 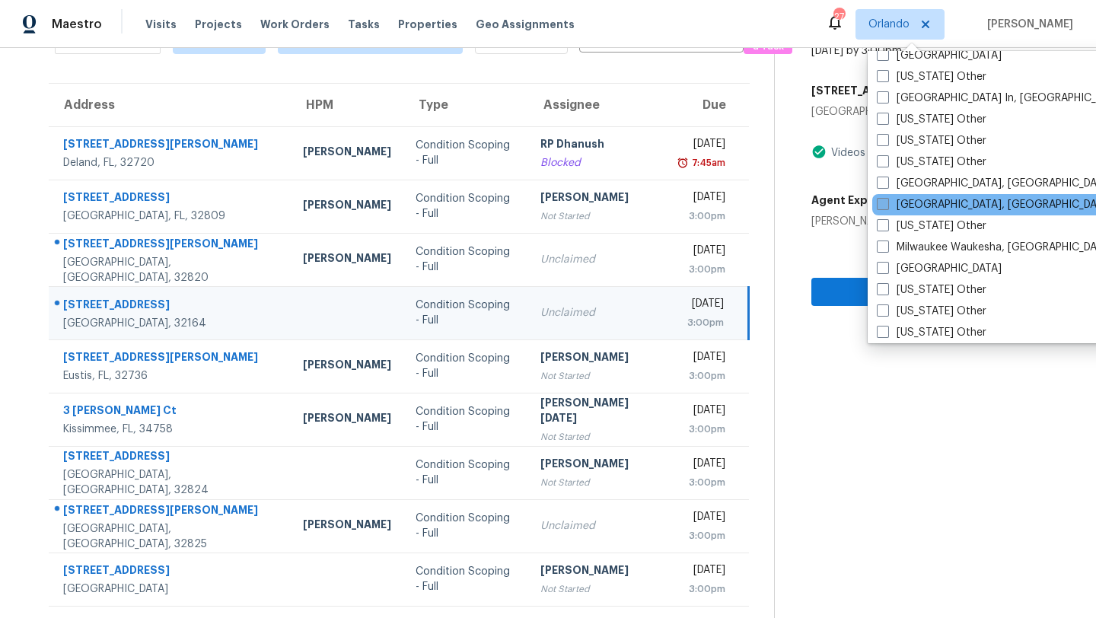 What do you see at coordinates (863, 200) in the screenshot?
I see `h5: Agent Exp. Partner` at bounding box center [863, 200].